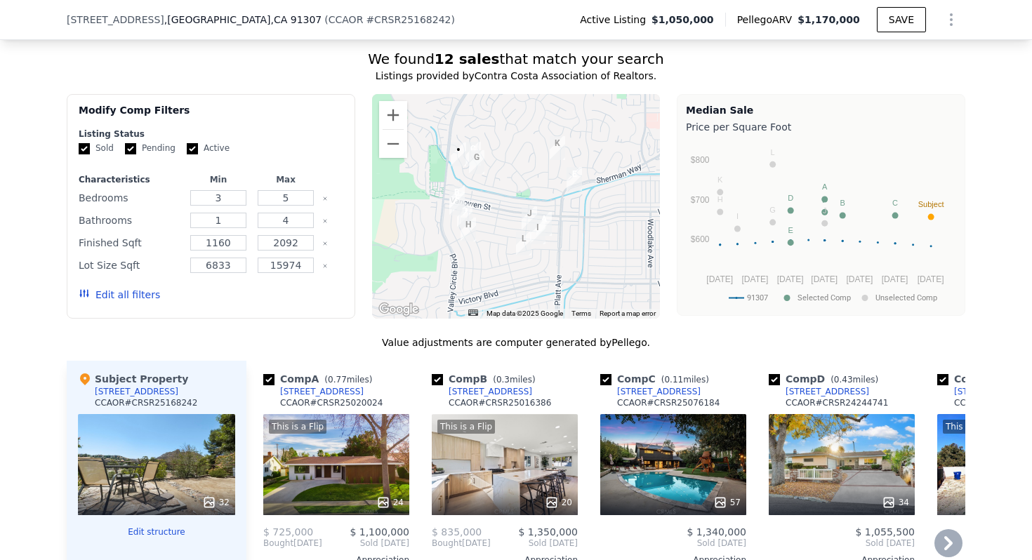 The width and height of the screenshot is (1032, 560). Describe the element at coordinates (524, 244) in the screenshot. I see `div: 23906 Haynes St` at that location.